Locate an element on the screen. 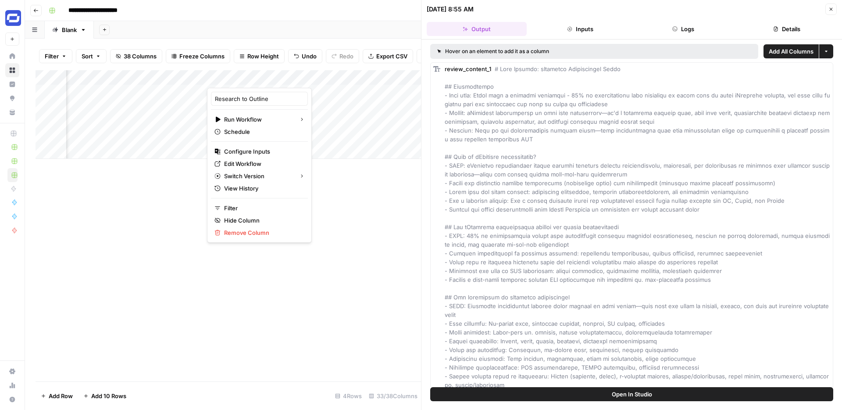 The height and width of the screenshot is (410, 842). span: 38 Columns is located at coordinates (140, 56).